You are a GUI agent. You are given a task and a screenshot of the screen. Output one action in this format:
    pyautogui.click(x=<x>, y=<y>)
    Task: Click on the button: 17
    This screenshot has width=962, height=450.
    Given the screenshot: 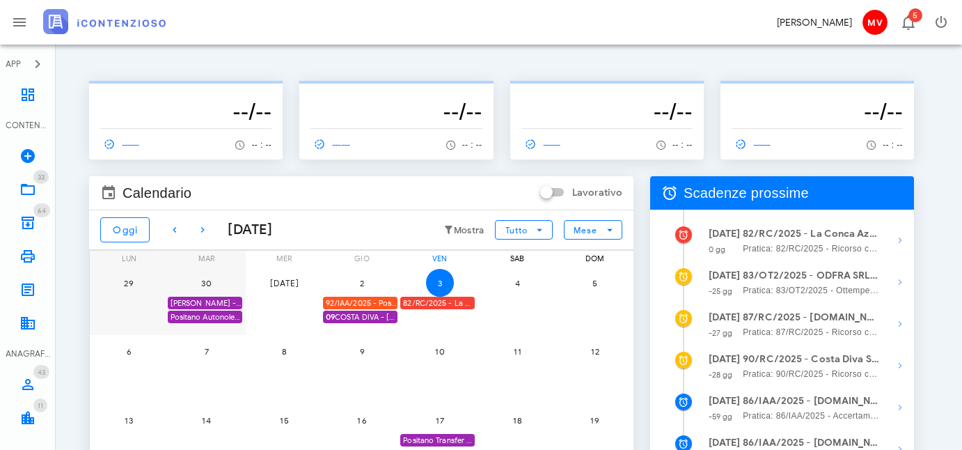 What is the action you would take?
    pyautogui.click(x=440, y=420)
    